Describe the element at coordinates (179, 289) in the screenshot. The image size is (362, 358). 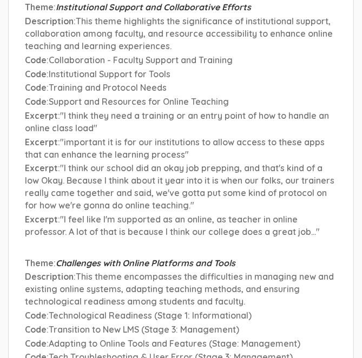
I see `span: This theme encompasses the difficulties in managing new and existing online systems, adapting tea...` at that location.